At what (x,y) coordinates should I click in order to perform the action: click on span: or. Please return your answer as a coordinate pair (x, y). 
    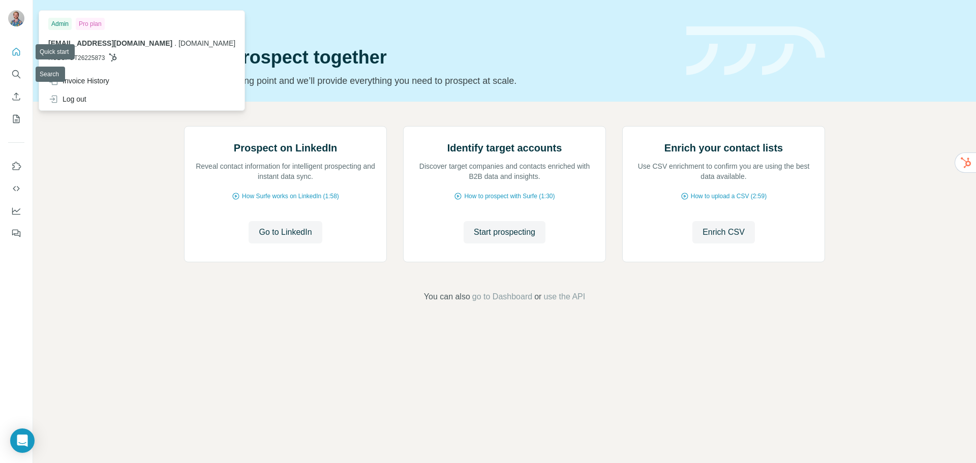
    Looking at the image, I should click on (538, 297).